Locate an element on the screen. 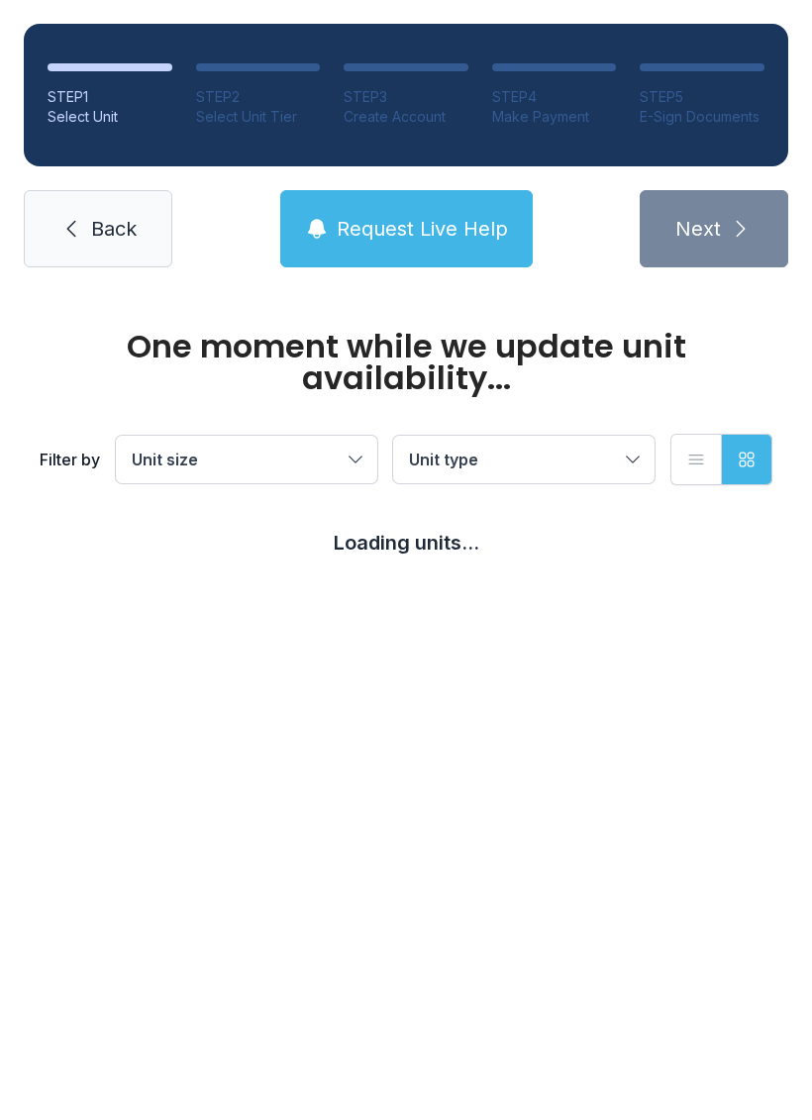  span: Unit size is located at coordinates (164, 460).